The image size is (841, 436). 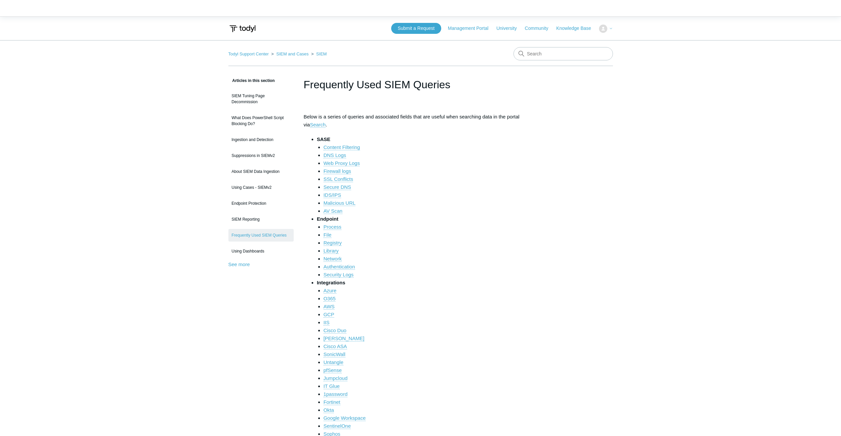 What do you see at coordinates (328, 219) in the screenshot?
I see `strong: Endpoint` at bounding box center [328, 219].